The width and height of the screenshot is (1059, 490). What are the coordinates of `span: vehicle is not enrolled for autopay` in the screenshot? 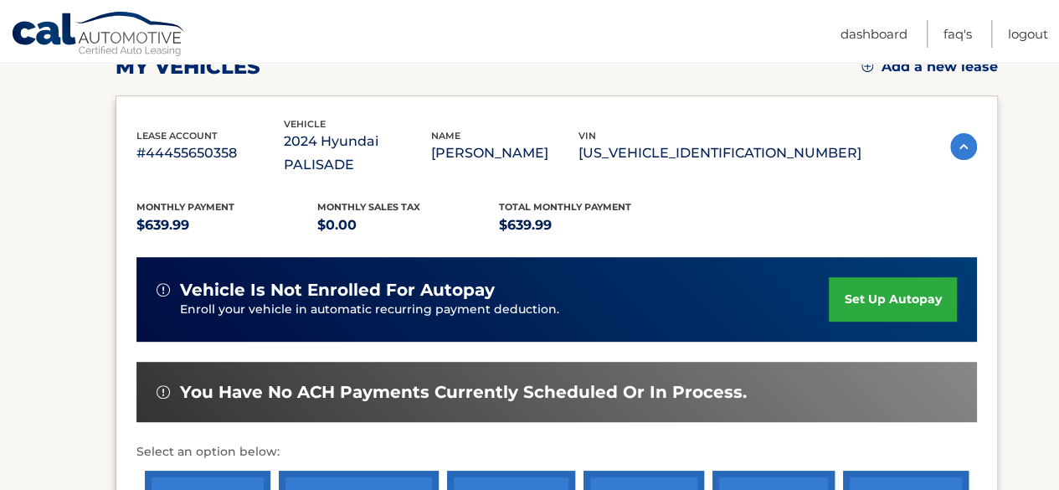 It's located at (337, 290).